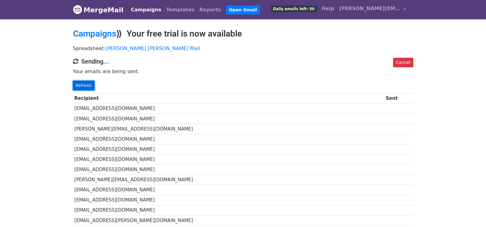 This screenshot has height=227, width=486. I want to click on a: Templates, so click(180, 10).